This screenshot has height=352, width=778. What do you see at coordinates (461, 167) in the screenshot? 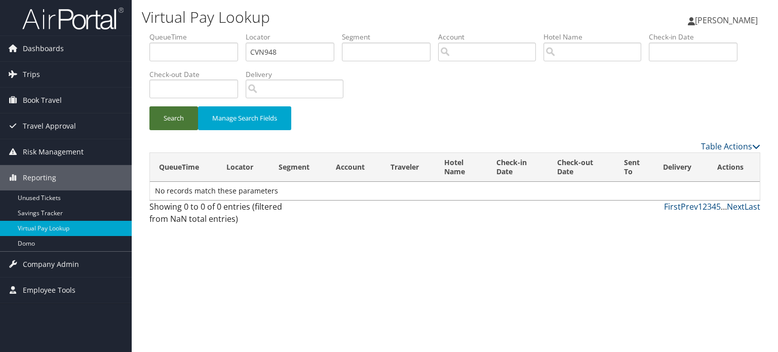
I see `th: Hotel Name: activate to sort column ascending` at bounding box center [461, 167].